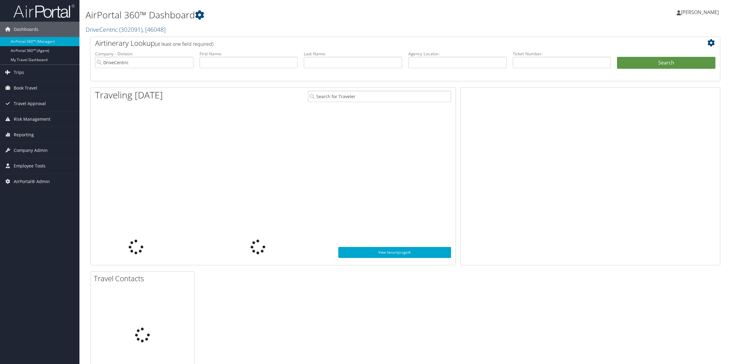  Describe the element at coordinates (131, 29) in the screenshot. I see `span: ( 302091 )` at that location.